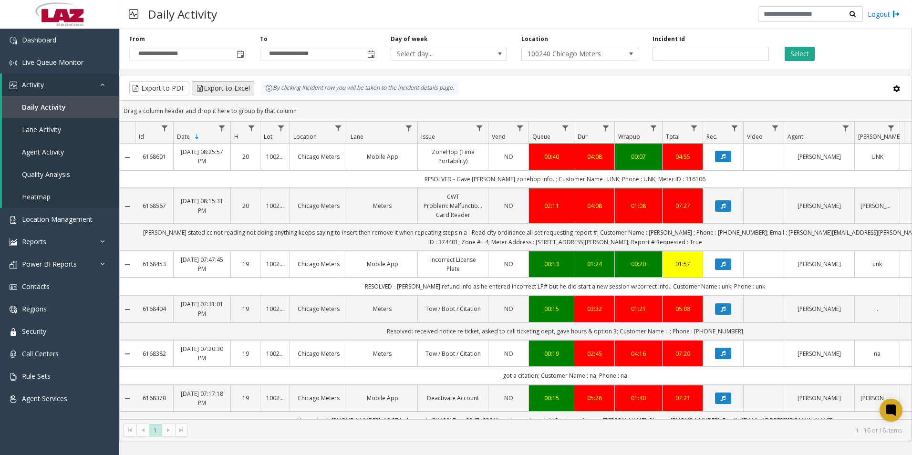 This screenshot has height=455, width=912. I want to click on div: 01:57, so click(683, 264).